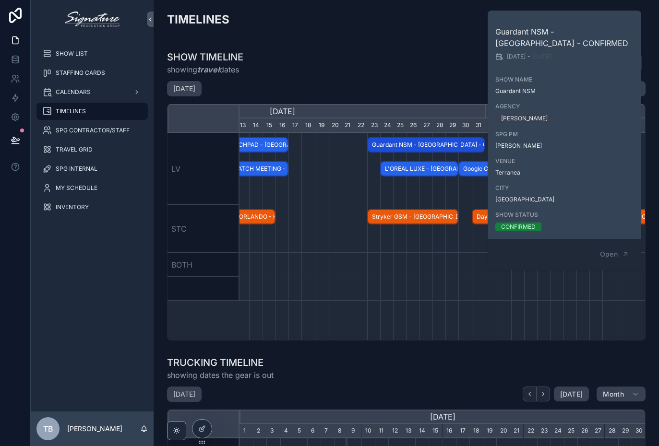 The height and width of the screenshot is (446, 659). What do you see at coordinates (564, 107) in the screenshot?
I see `span: AGENCY` at bounding box center [564, 107].